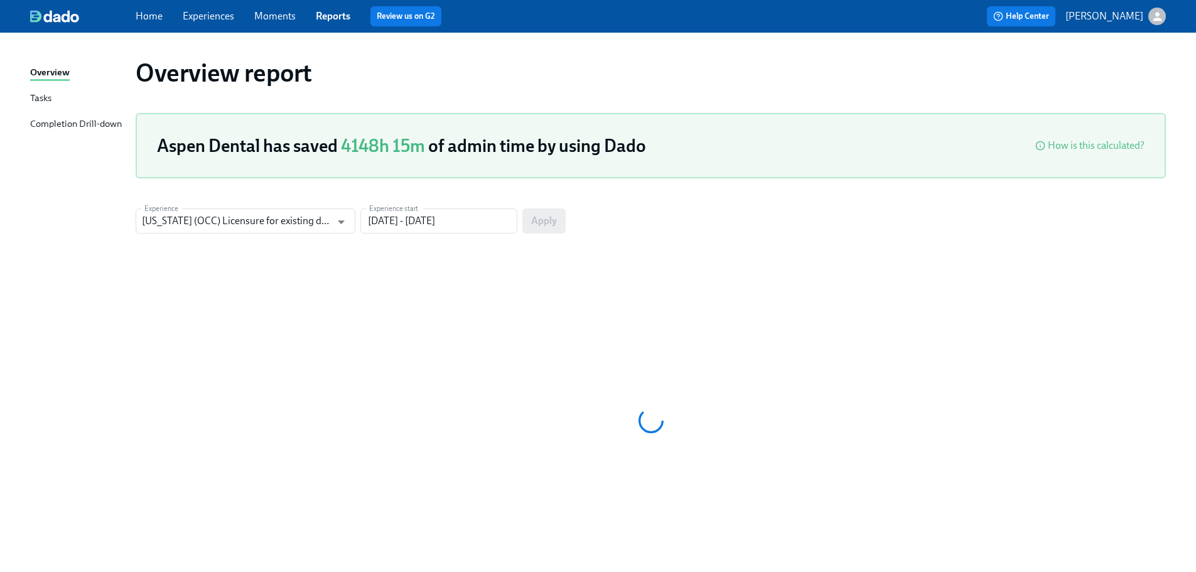 This screenshot has height=572, width=1196. I want to click on h1: Overview report, so click(223, 73).